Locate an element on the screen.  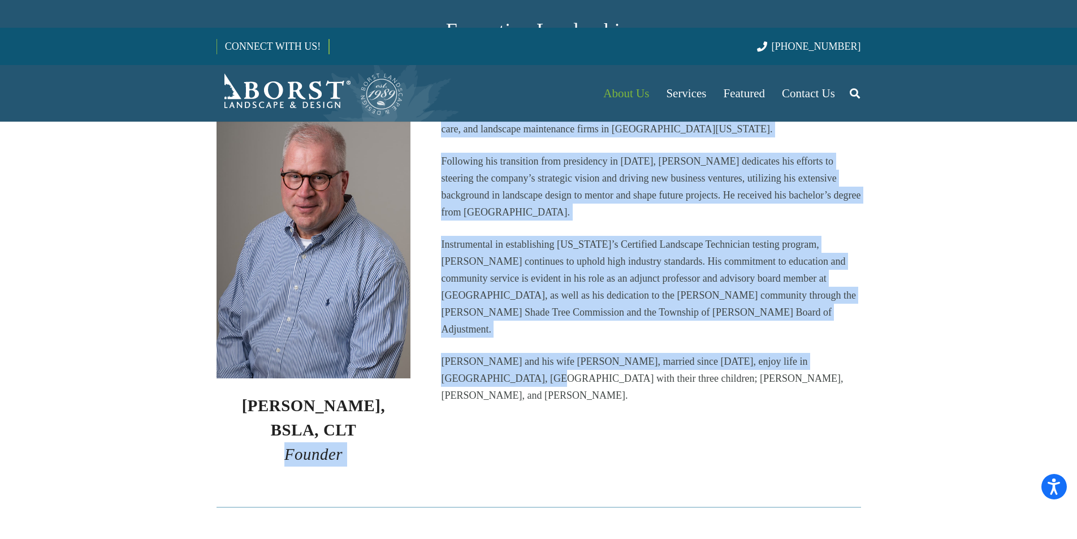
a: CONNECT WITH US! is located at coordinates (272, 46).